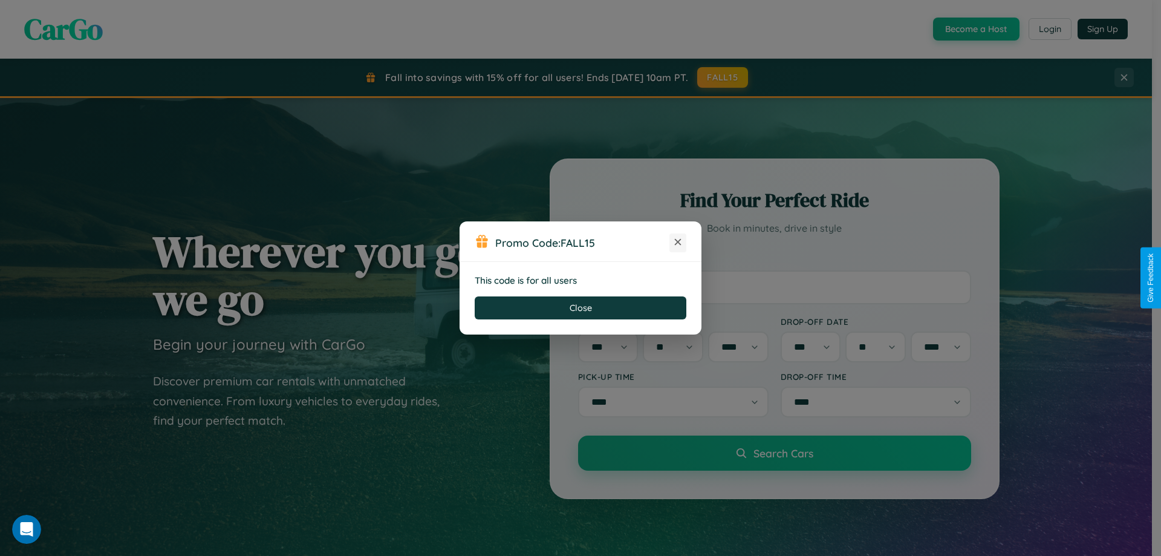  Describe the element at coordinates (525, 280) in the screenshot. I see `strong: This code is for all users` at that location.